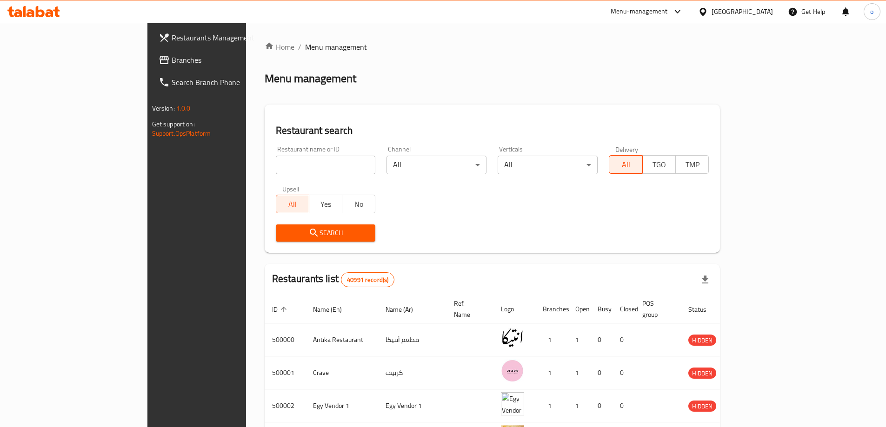  I want to click on th: Branches, so click(552, 309).